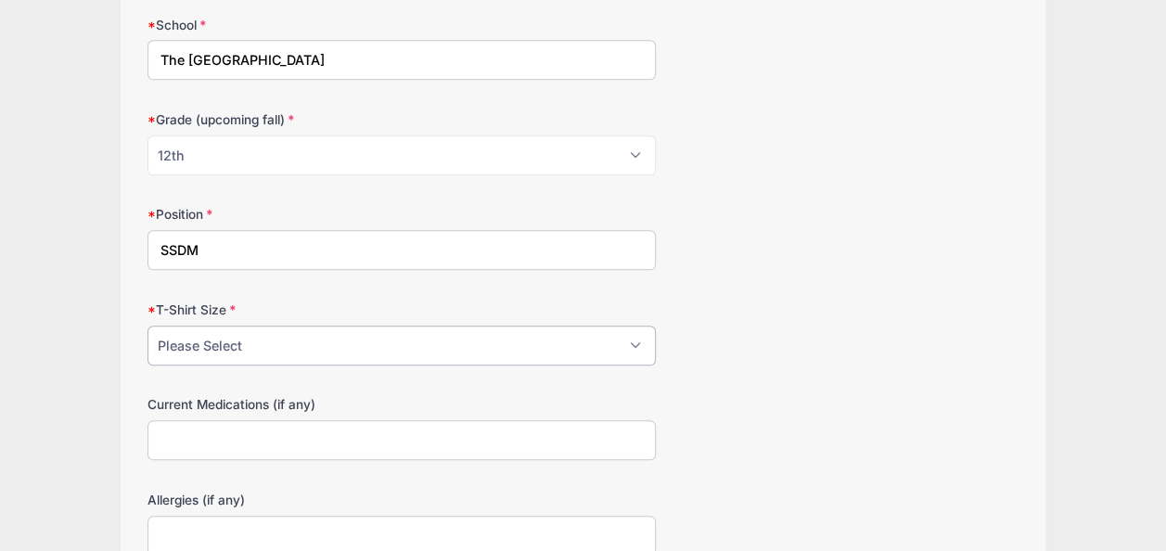 The width and height of the screenshot is (1166, 551). Describe the element at coordinates (292, 120) in the screenshot. I see `label: Grade (upcoming fall)` at that location.